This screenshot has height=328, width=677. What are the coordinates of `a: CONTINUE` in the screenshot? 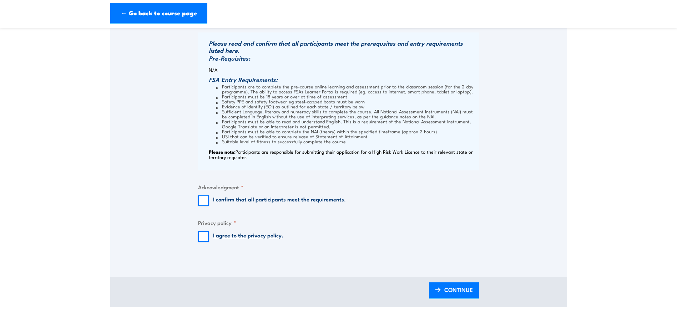 It's located at (454, 291).